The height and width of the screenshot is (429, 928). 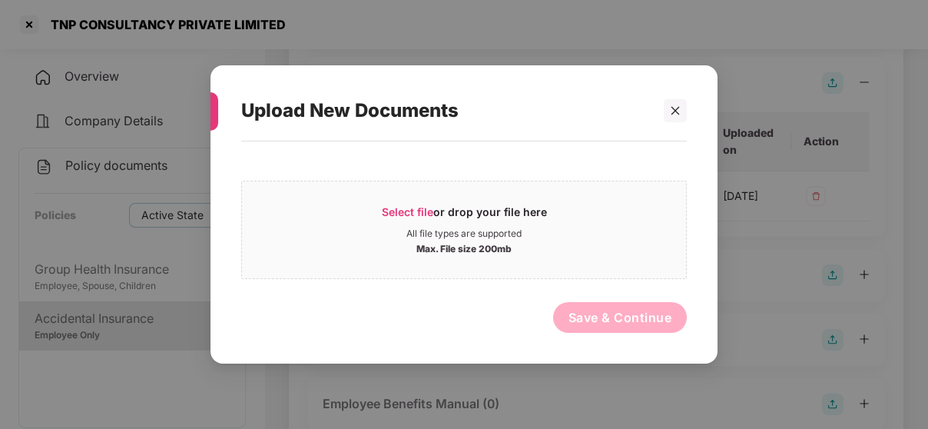 What do you see at coordinates (464, 234) in the screenshot?
I see `div: All file types are supported` at bounding box center [464, 234].